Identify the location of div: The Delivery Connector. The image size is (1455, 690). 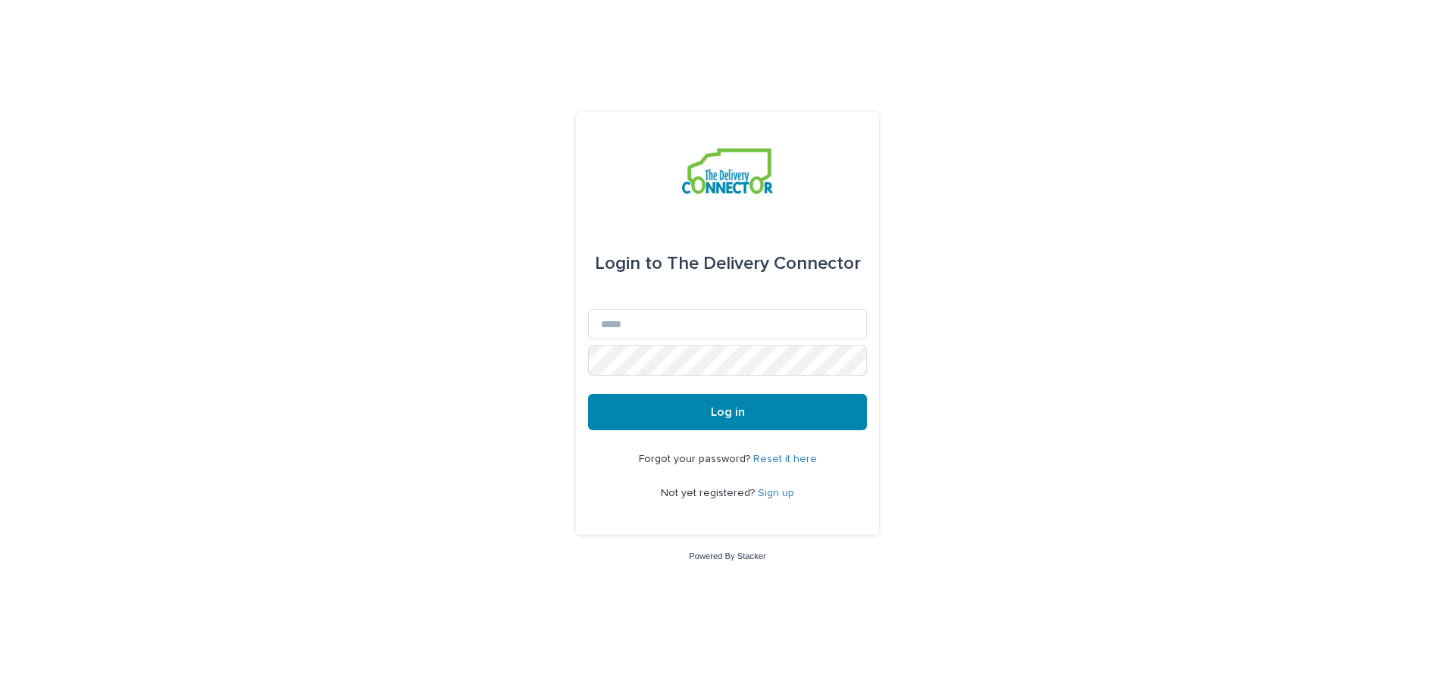
(727, 264).